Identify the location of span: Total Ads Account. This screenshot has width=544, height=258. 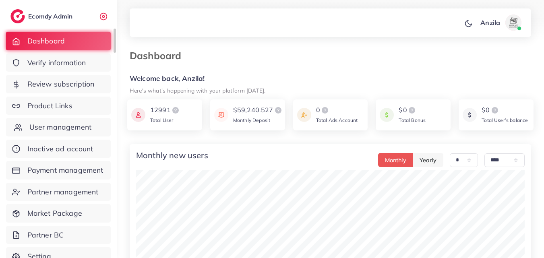
(337, 120).